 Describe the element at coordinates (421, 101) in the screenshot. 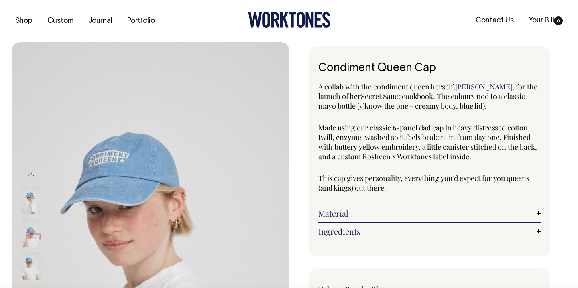

I see `span: cookbook. The colours nod to a classic mayo bottle (y’know the one - creamy body, blue lid).` at that location.